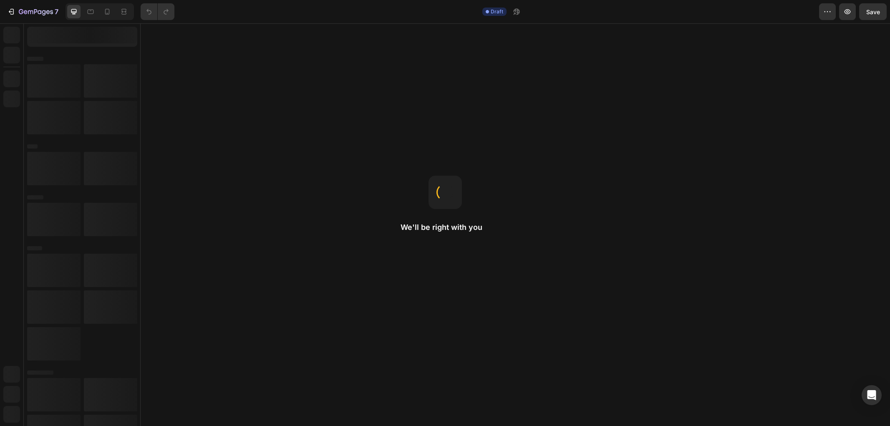  Describe the element at coordinates (873, 12) in the screenshot. I see `span: Save` at that location.